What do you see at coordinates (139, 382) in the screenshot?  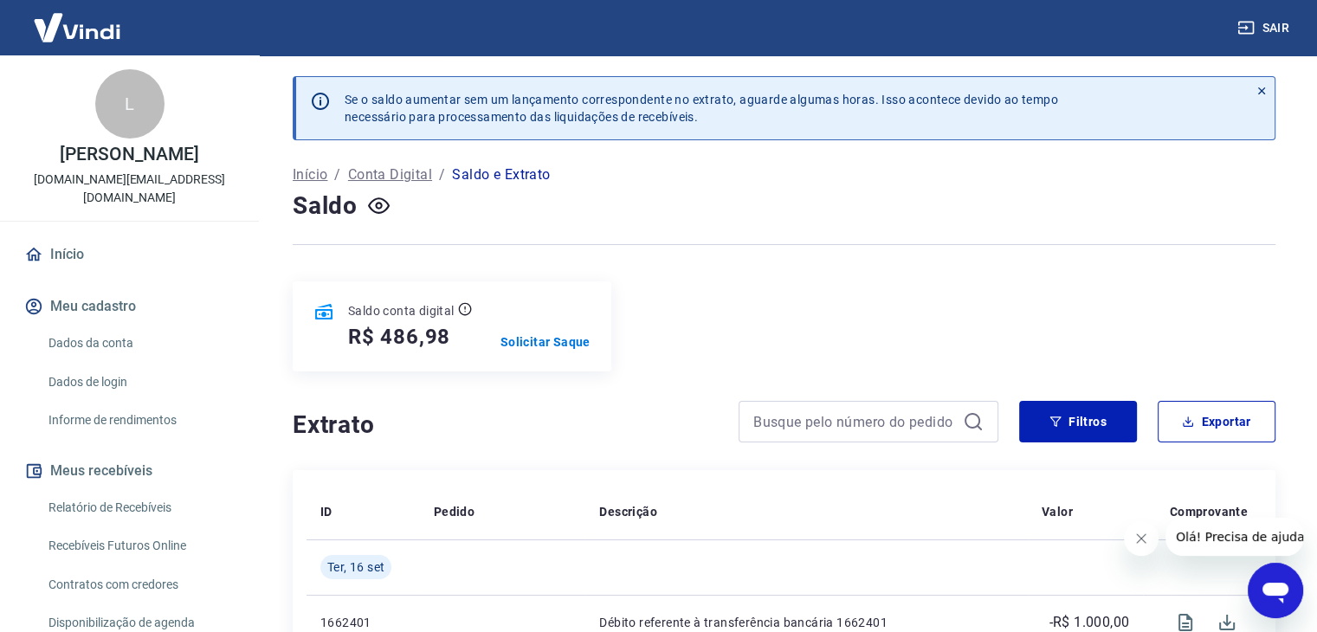 I see `a: Dados de login` at bounding box center [139, 382].